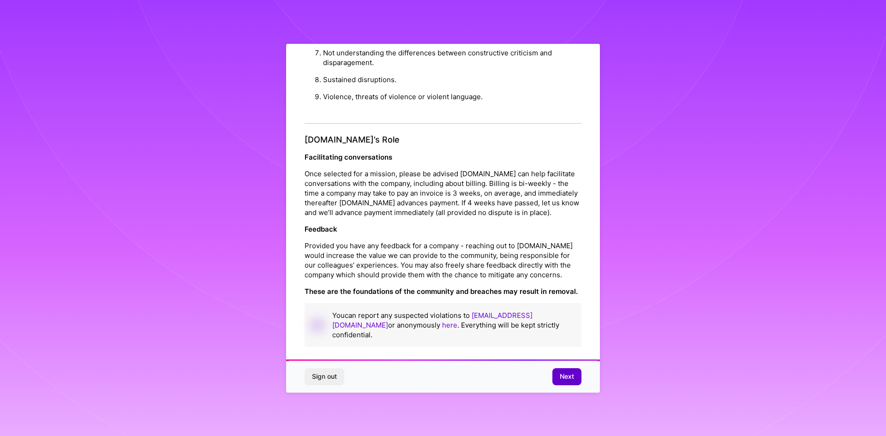 The height and width of the screenshot is (436, 886). What do you see at coordinates (317, 325) in the screenshot?
I see `img: book icon` at bounding box center [317, 325].